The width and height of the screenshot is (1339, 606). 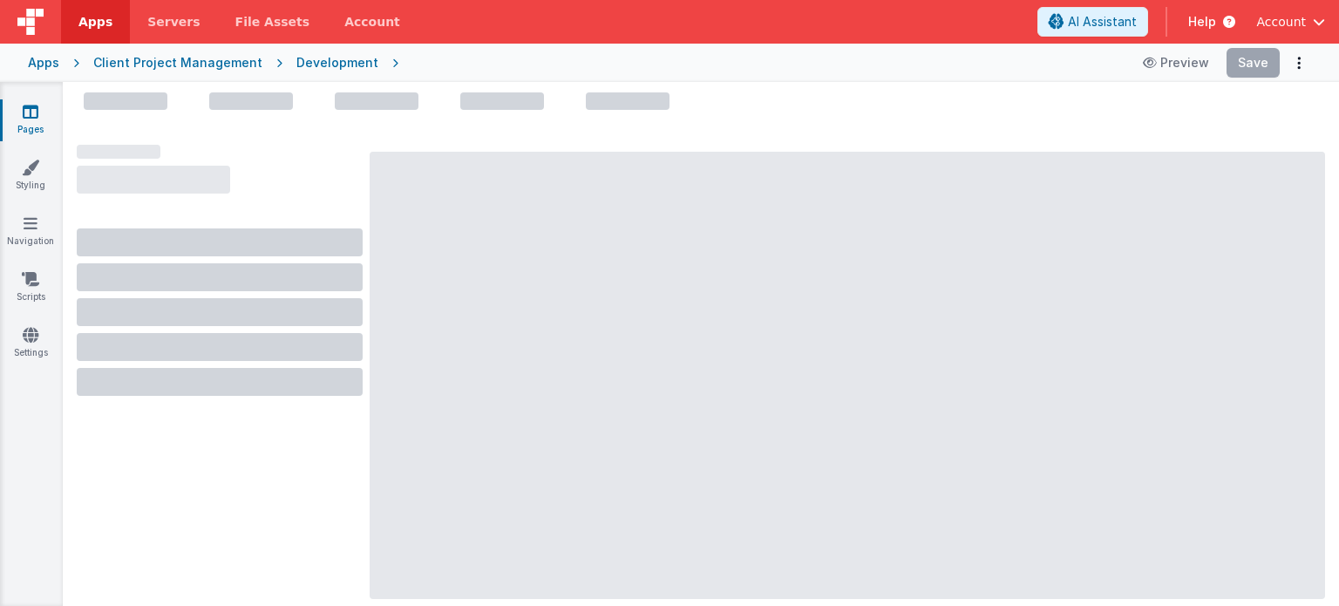 I want to click on button: Preview, so click(x=1176, y=63).